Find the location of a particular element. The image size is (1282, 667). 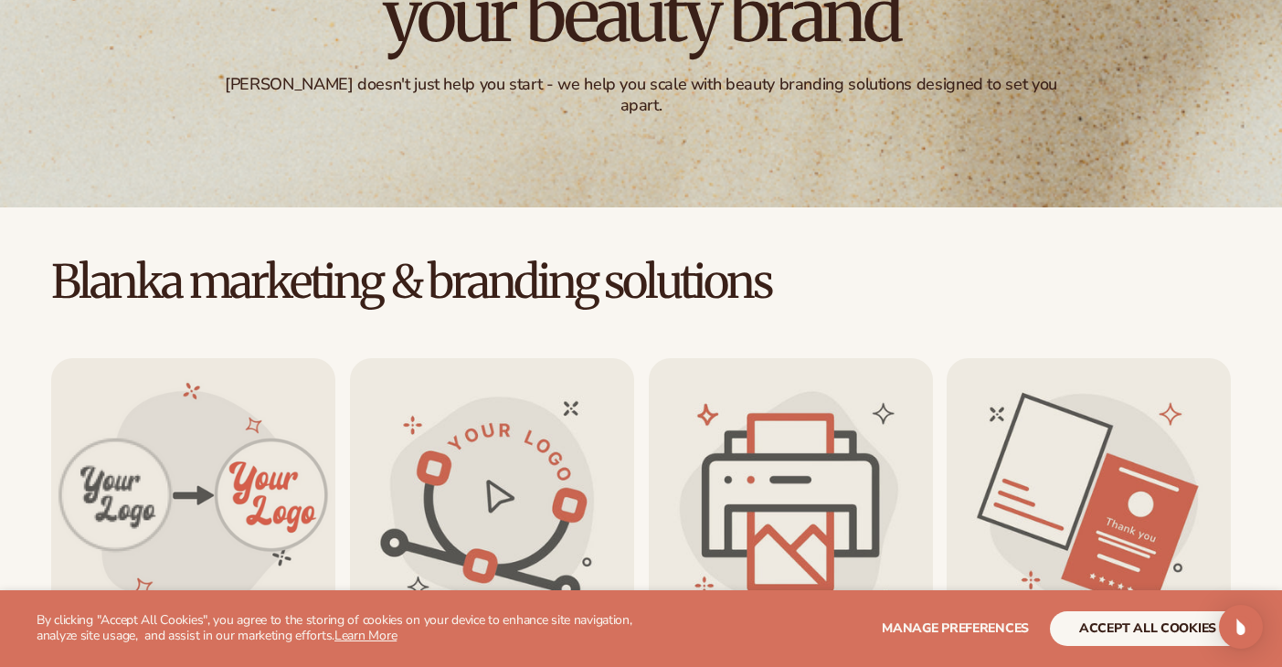

button: Manage preferences is located at coordinates (955, 629).